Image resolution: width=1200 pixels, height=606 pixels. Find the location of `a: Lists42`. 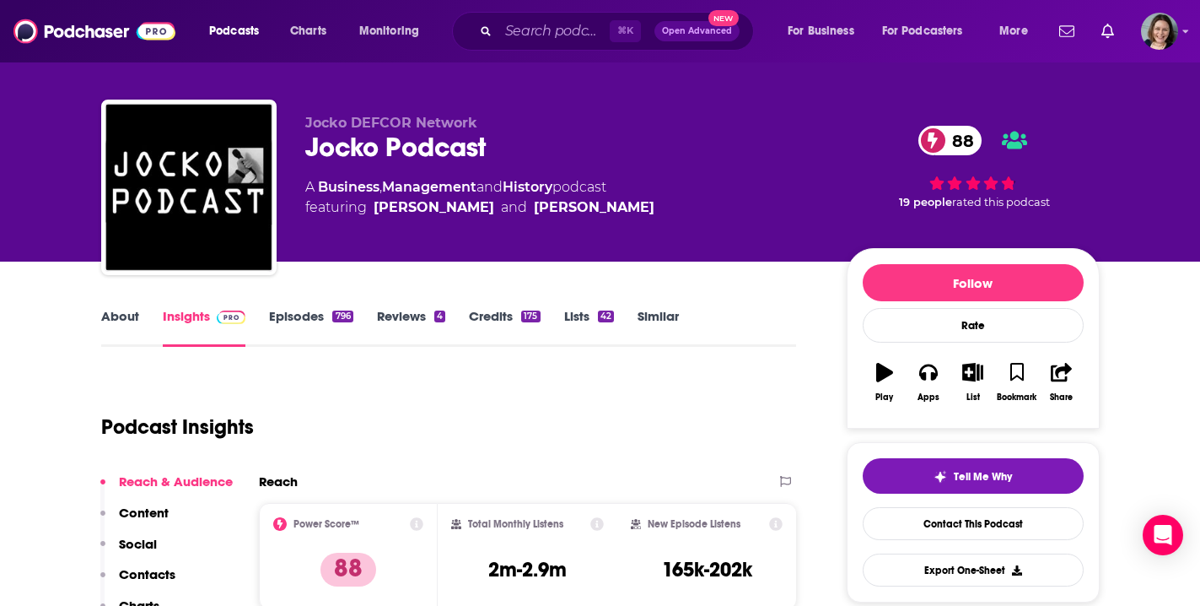

a: Lists42 is located at coordinates (589, 327).